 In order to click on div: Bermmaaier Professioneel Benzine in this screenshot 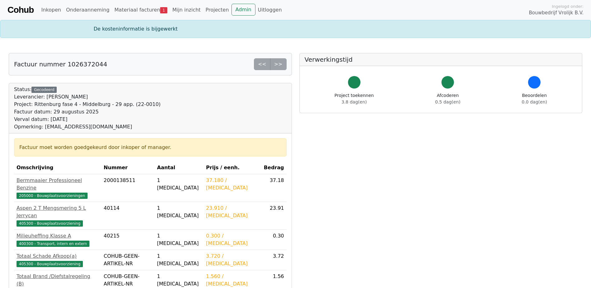, I will do `click(58, 184)`.